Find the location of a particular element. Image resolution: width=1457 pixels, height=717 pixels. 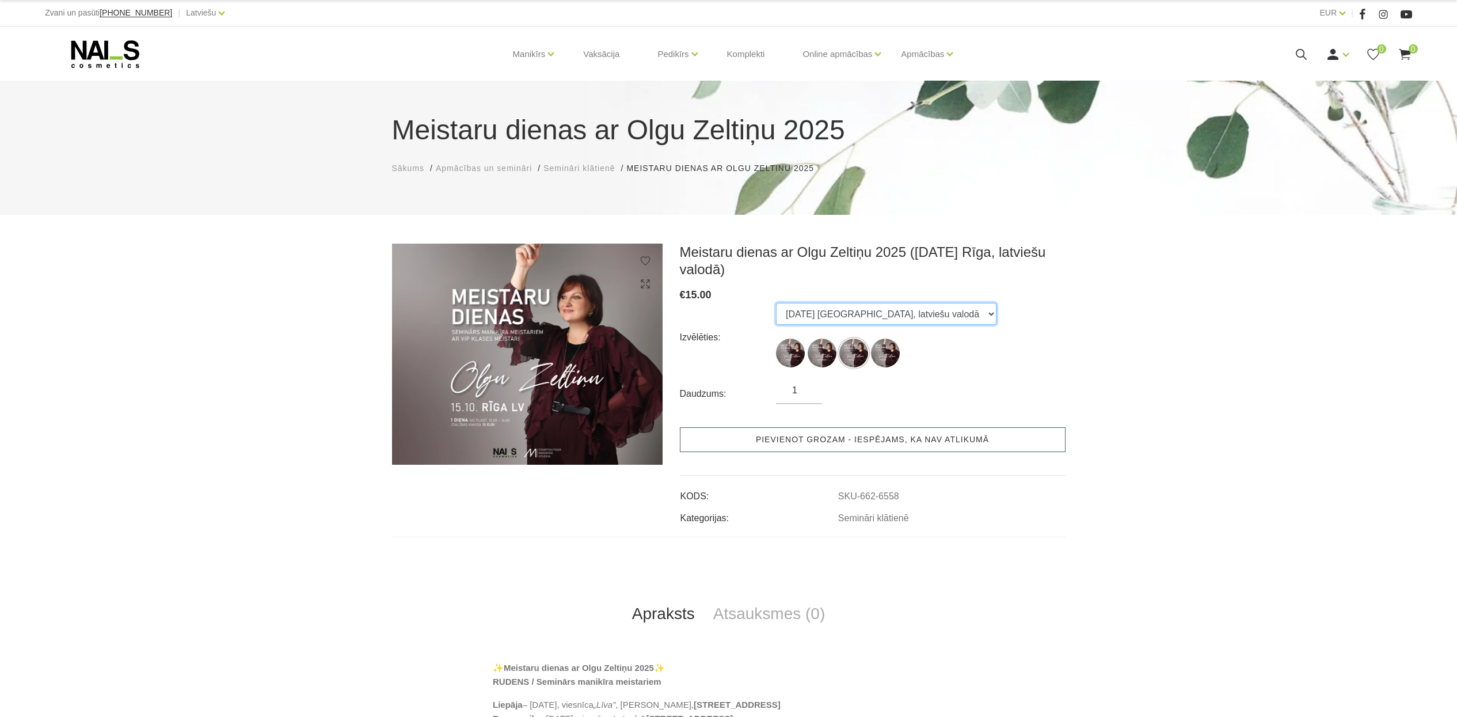

a: Online apmācības is located at coordinates (837, 54).